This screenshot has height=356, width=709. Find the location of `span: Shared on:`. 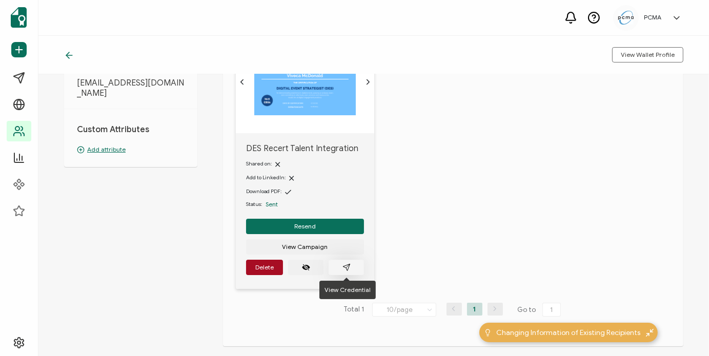

span: Shared on: is located at coordinates (259, 163).